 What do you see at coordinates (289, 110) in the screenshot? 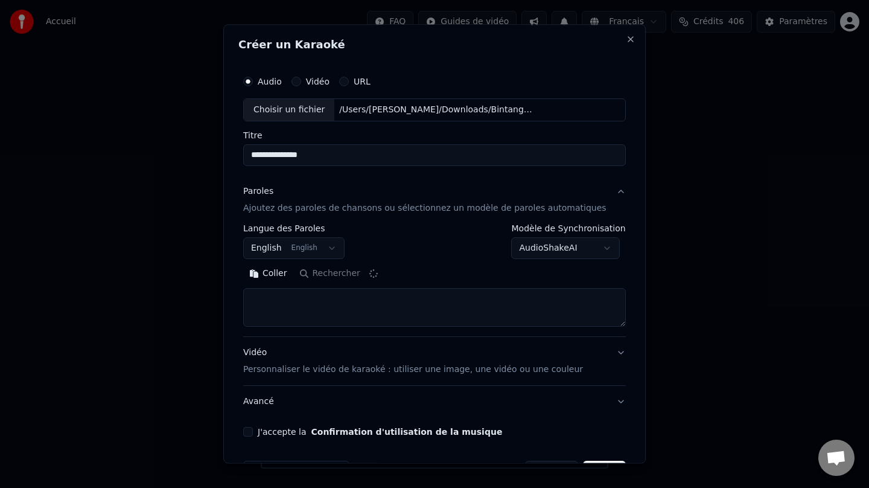
I see `div: Choisir un fichier` at bounding box center [289, 110].